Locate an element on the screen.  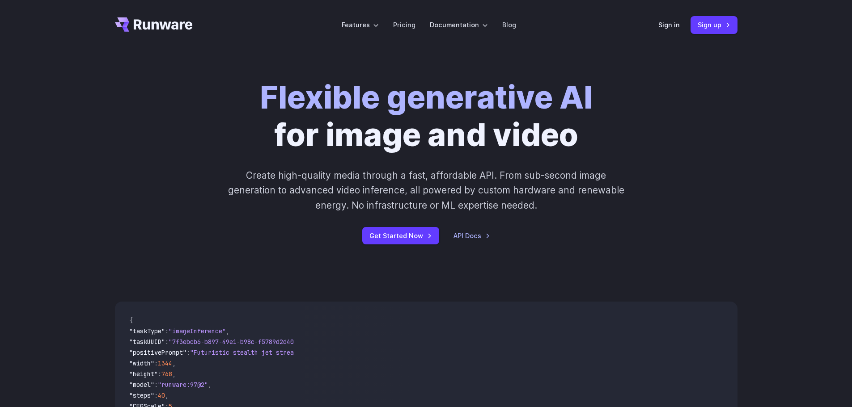
a: Blog is located at coordinates (509, 25).